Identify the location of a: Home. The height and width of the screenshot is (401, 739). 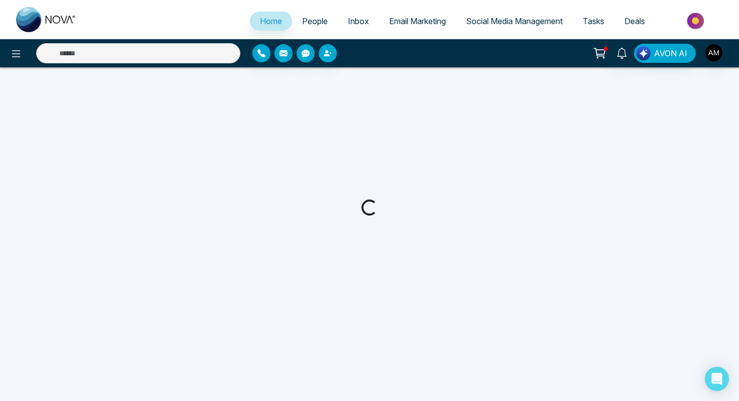
(271, 21).